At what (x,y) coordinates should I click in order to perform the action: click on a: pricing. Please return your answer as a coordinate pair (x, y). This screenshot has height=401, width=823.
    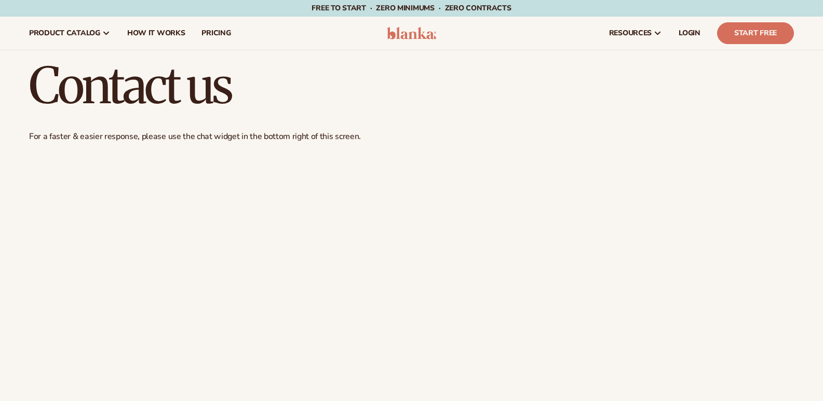
    Looking at the image, I should click on (216, 33).